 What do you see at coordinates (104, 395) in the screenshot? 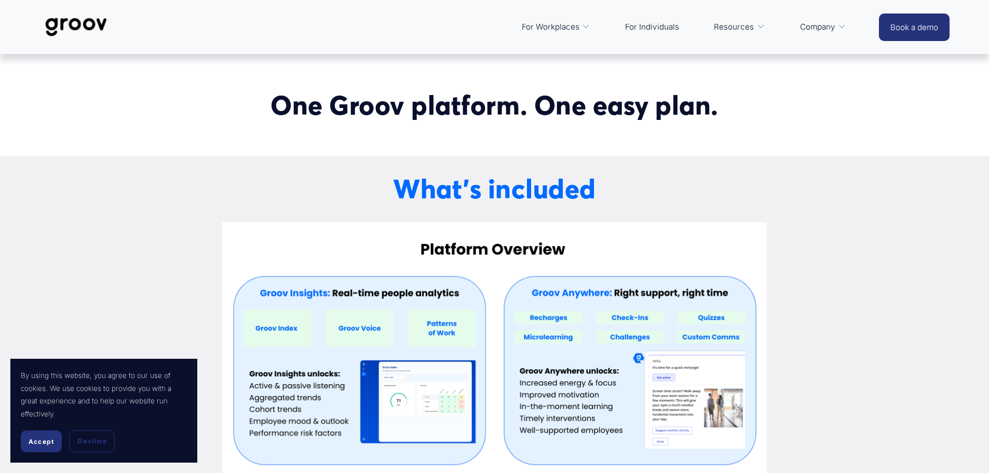
I see `p: By using this website, you agree to our use of cookies. We use cookies to provide you with a grea...` at bounding box center [104, 395].